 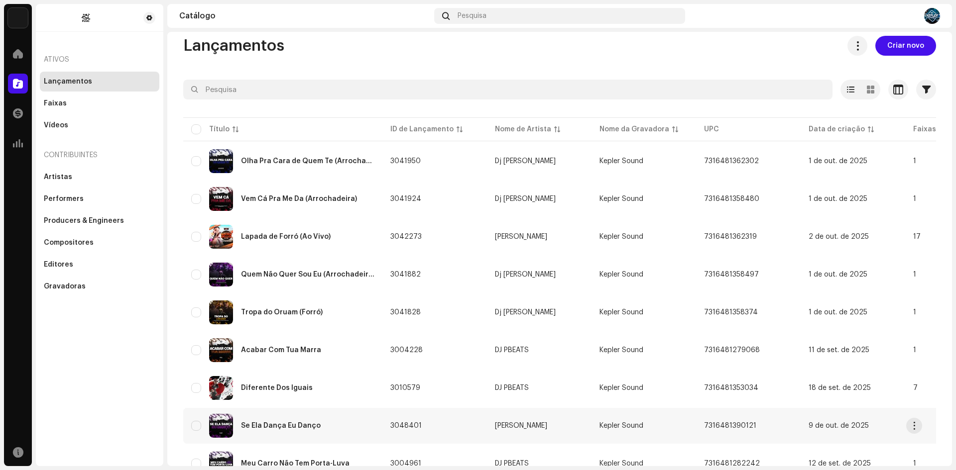 I want to click on img: e06b6d7e-0b83-4dbc-8544-deaf914bd921, so click(x=221, y=199).